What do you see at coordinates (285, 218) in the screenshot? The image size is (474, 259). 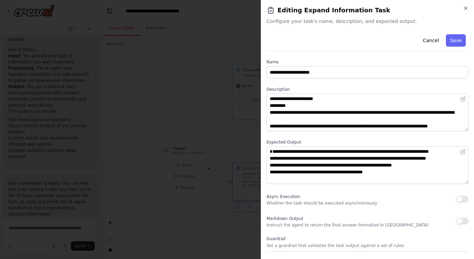 I see `span: Markdown Output` at bounding box center [285, 218].